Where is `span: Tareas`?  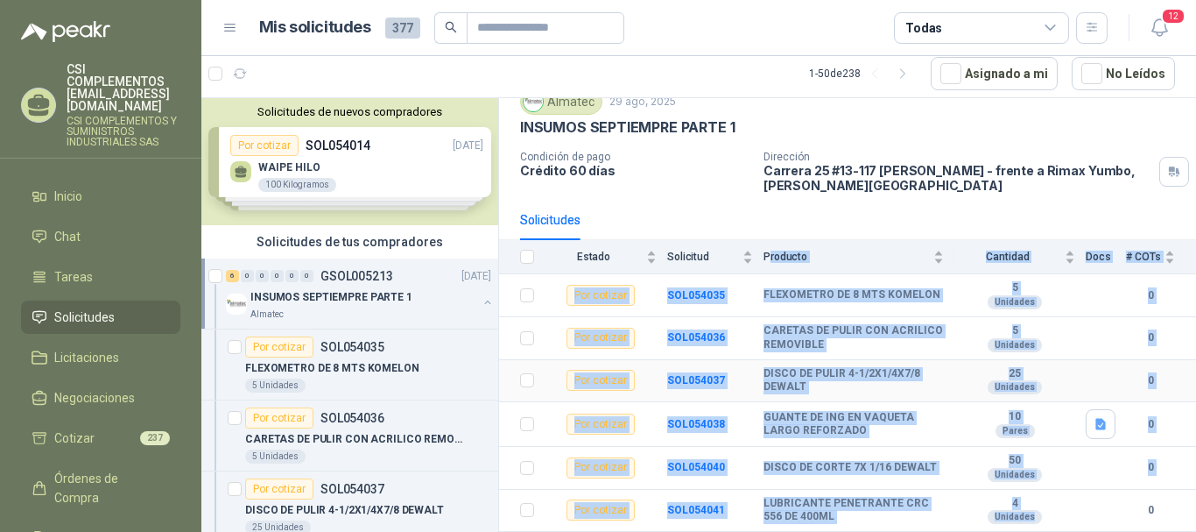
span: Tareas is located at coordinates (74, 277).